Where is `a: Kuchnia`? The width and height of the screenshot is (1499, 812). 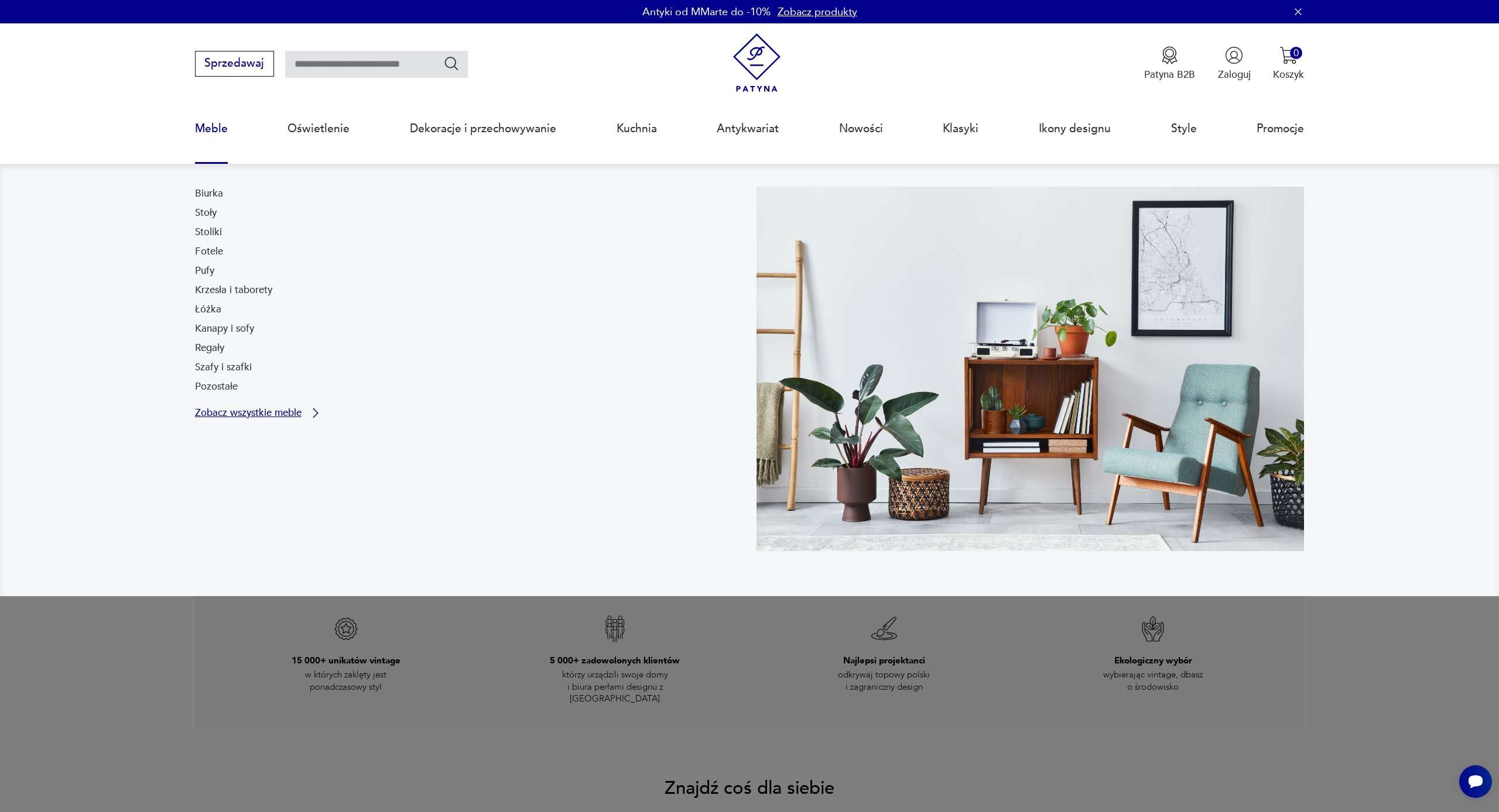
a: Kuchnia is located at coordinates (636, 129).